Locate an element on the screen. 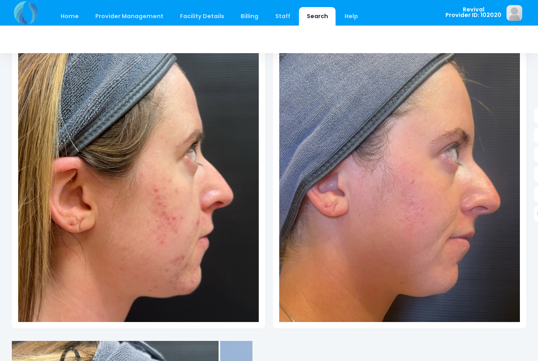 The width and height of the screenshot is (538, 361). a: Staff is located at coordinates (283, 16).